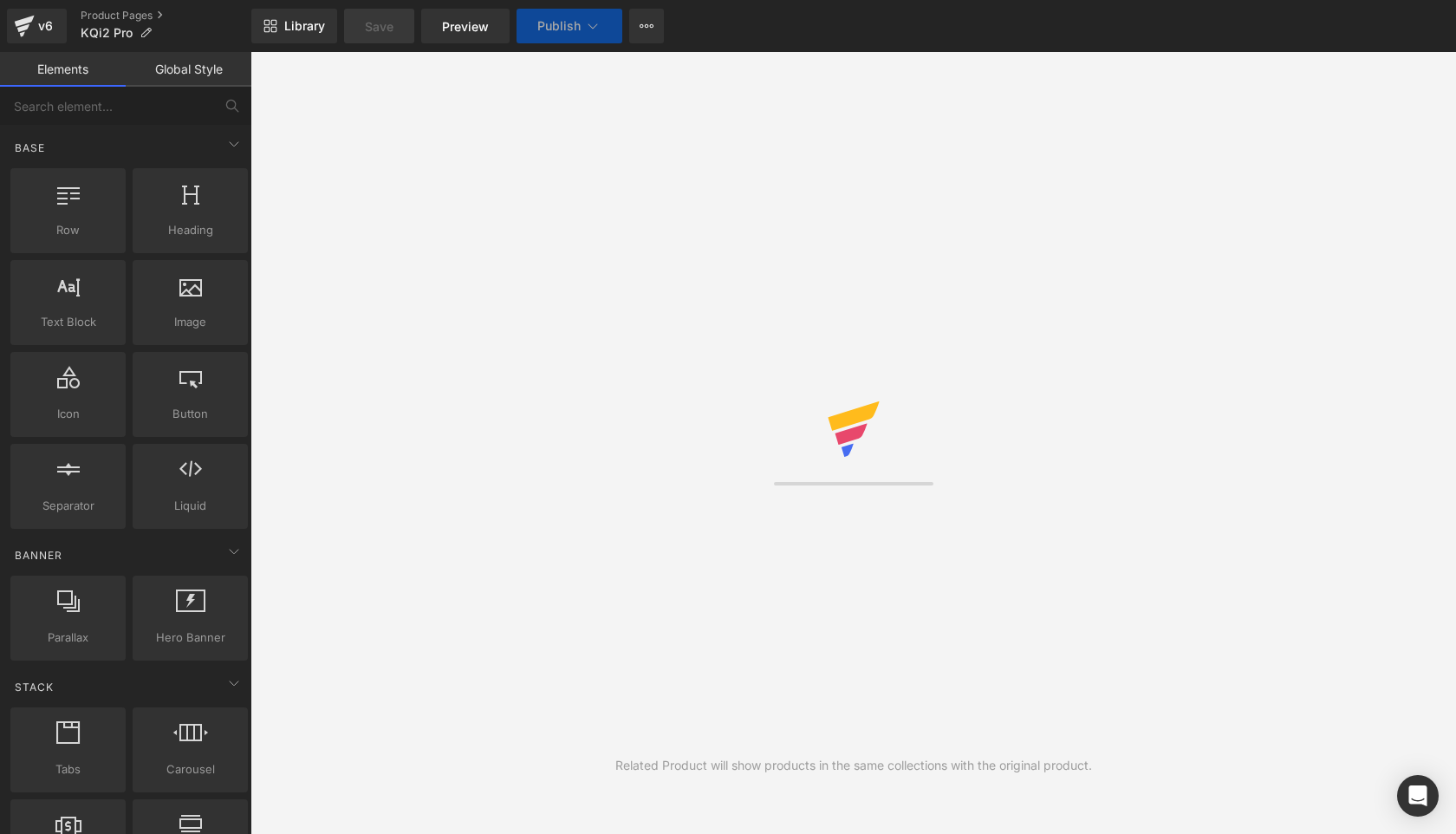 The height and width of the screenshot is (834, 1456). Describe the element at coordinates (190, 769) in the screenshot. I see `span: Carousel` at that location.